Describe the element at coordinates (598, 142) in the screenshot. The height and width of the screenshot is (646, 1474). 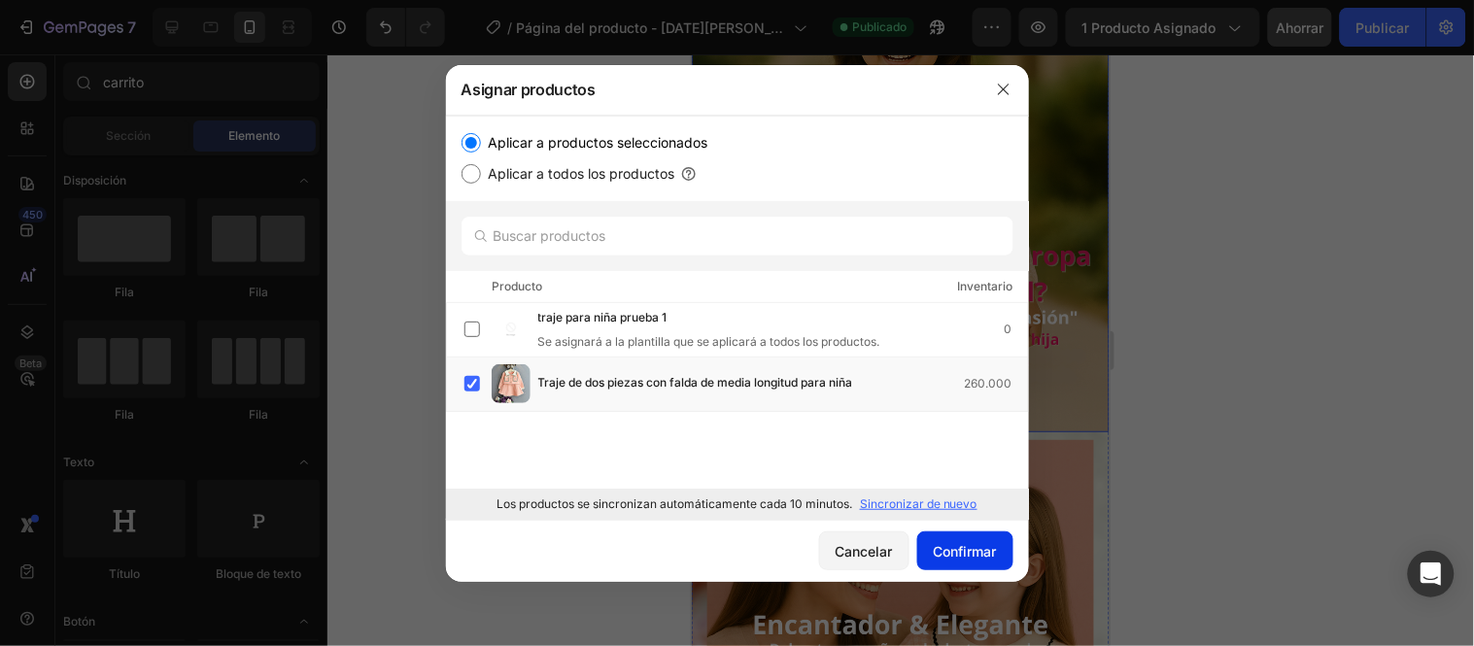
I see `font: Aplicar a productos seleccionados` at that location.